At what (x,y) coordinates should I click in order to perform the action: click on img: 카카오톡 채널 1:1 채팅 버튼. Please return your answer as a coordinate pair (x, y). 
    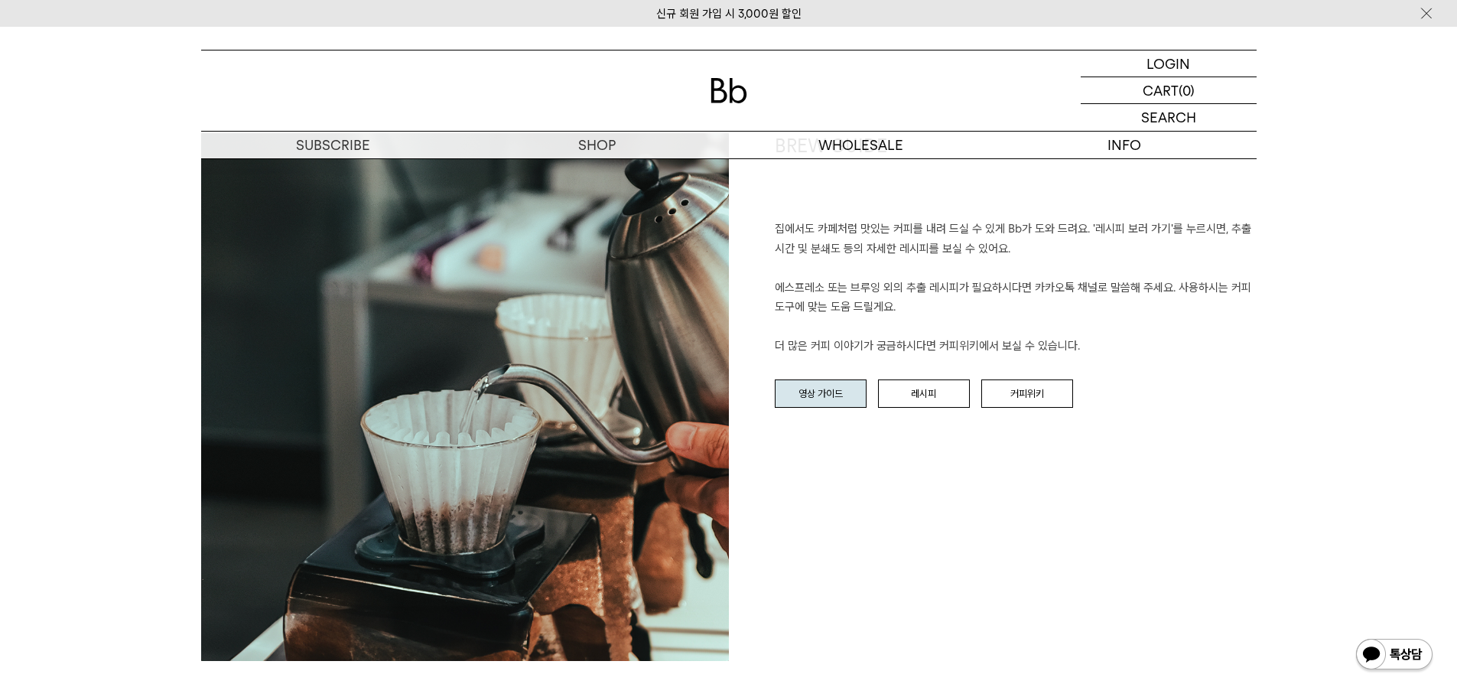
    Looking at the image, I should click on (1394, 655).